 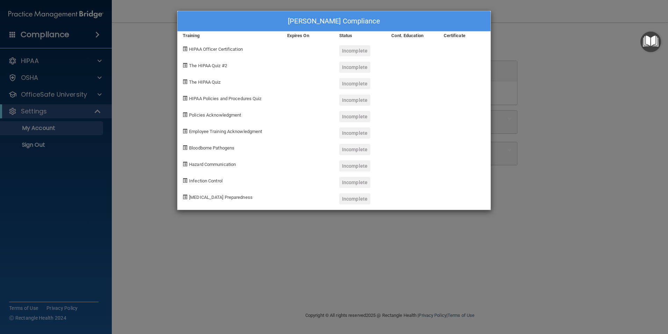 I want to click on div: Training, so click(x=230, y=36).